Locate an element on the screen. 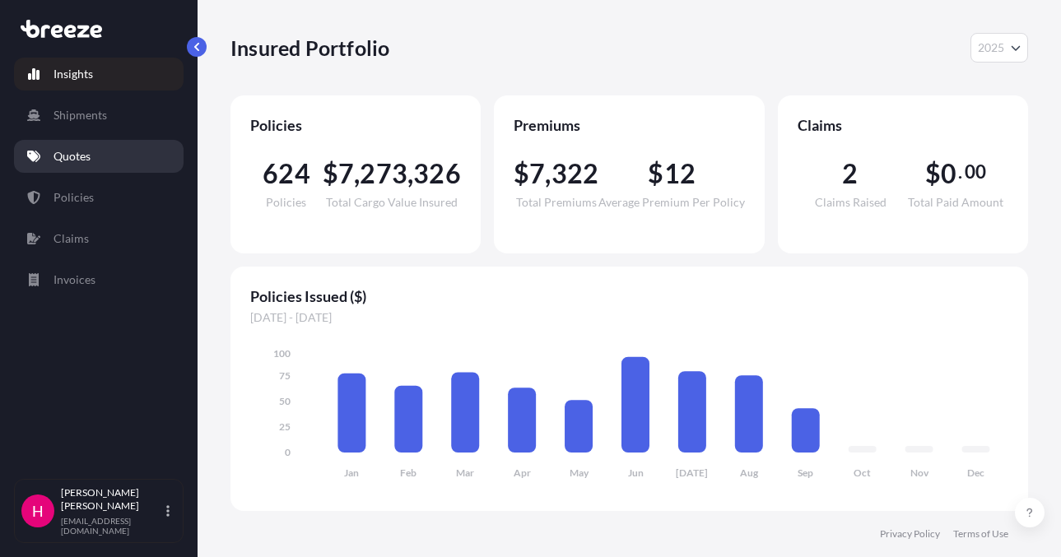 This screenshot has height=557, width=1061. span: Total Cargo Value Insured is located at coordinates (392, 202).